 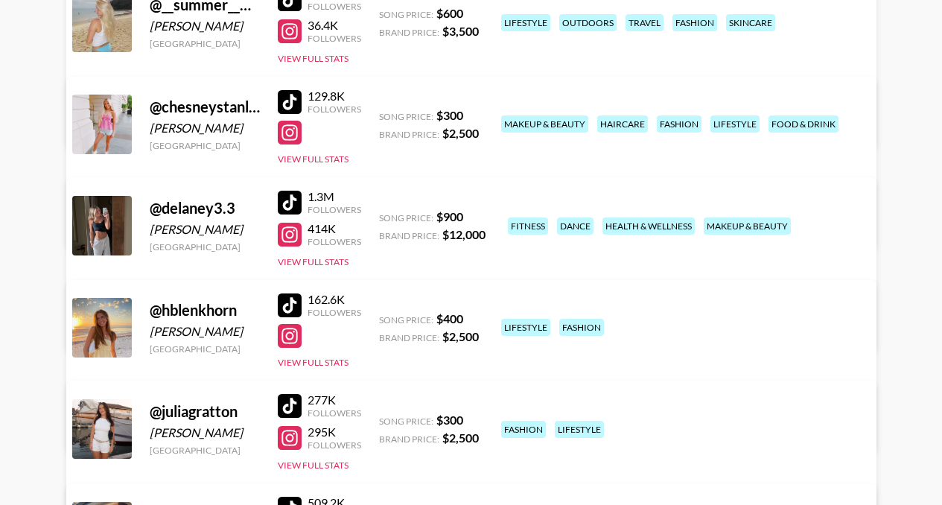 I want to click on div: 36.4K, so click(x=334, y=25).